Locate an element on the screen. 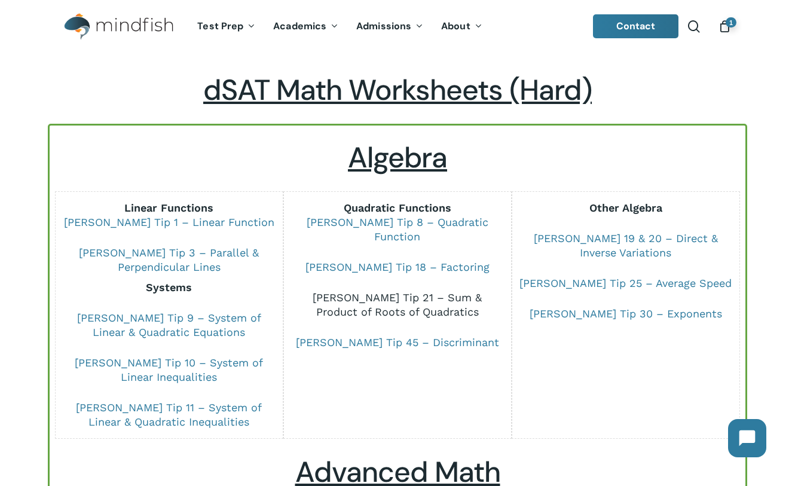 This screenshot has width=795, height=486. a: About is located at coordinates (461, 26).